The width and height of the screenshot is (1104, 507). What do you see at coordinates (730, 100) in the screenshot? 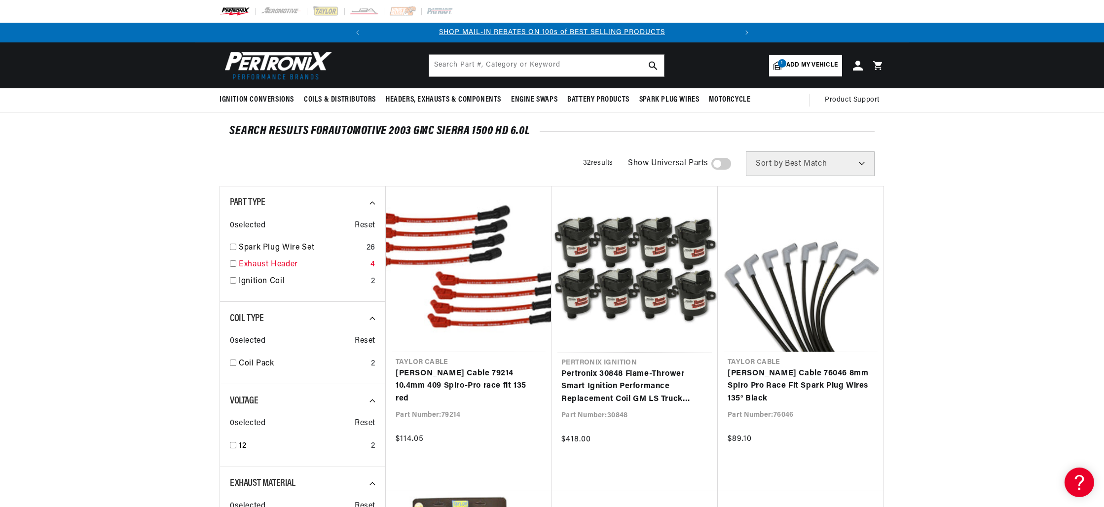
I see `summary: Motorcycle` at bounding box center [730, 100].